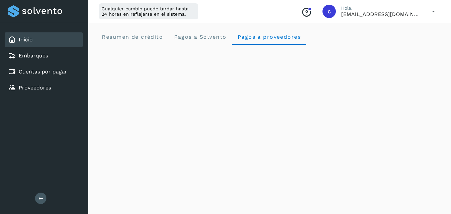 This screenshot has height=214, width=451. Describe the element at coordinates (148, 11) in the screenshot. I see `div: Cualquier cambio puede tardar hasta 24 horas en reflejarse en el sistema.` at that location.